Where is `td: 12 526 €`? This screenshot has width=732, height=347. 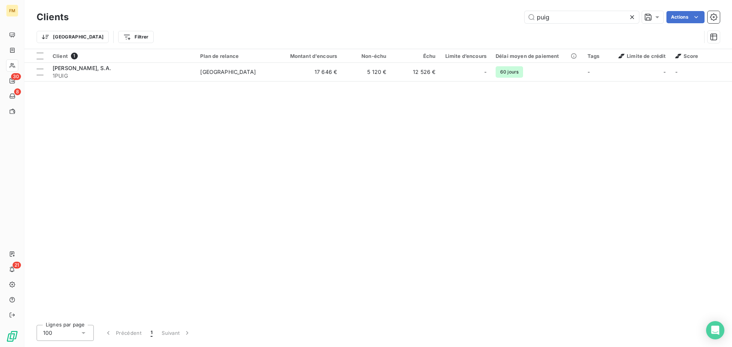 td: 12 526 € is located at coordinates (415, 72).